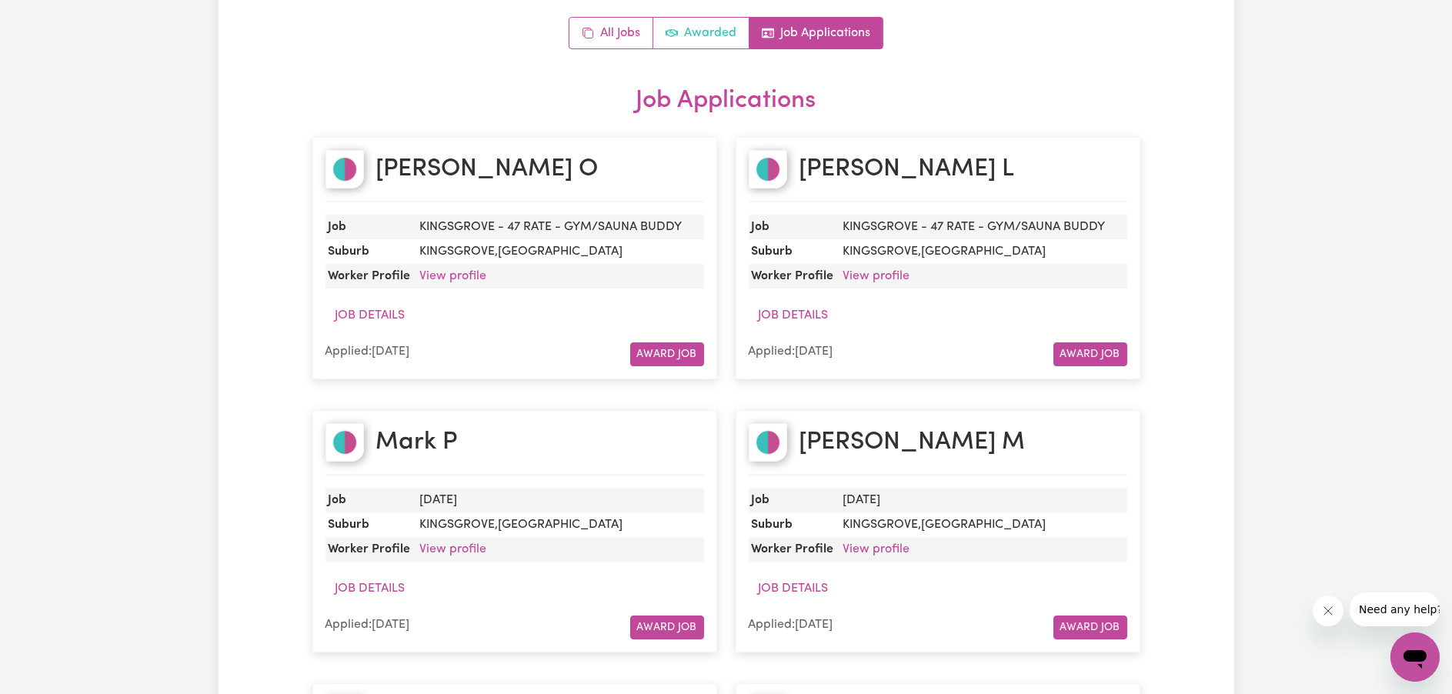 The width and height of the screenshot is (1452, 694). I want to click on a: Active jobs, so click(701, 33).